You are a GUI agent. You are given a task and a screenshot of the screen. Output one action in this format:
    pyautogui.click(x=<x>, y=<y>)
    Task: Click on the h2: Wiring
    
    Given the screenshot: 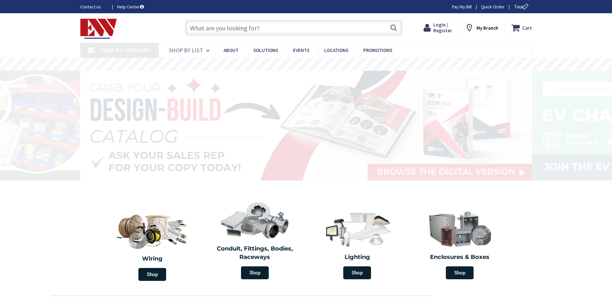 What is the action you would take?
    pyautogui.click(x=153, y=259)
    